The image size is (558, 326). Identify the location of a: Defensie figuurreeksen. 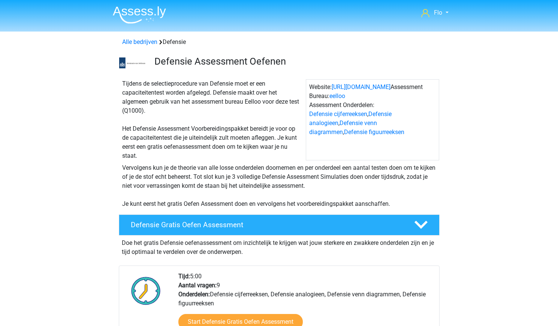
(374, 132).